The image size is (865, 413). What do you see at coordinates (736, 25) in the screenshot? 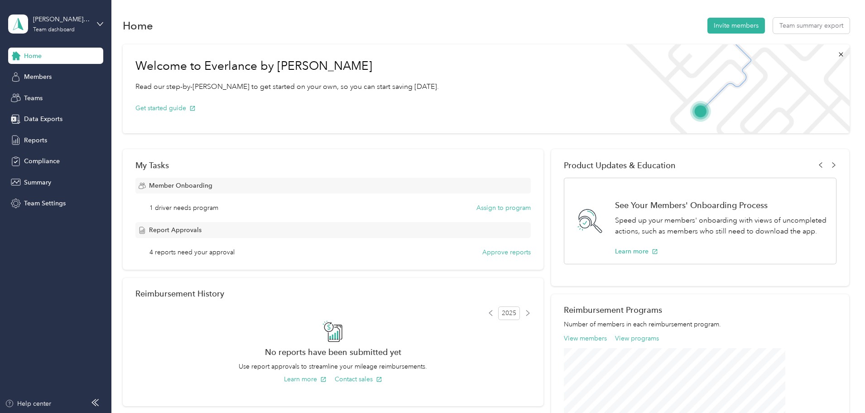
I see `button: Invite members` at bounding box center [736, 25].